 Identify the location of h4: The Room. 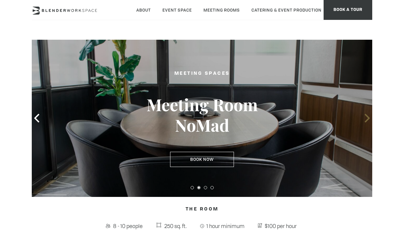
(202, 209).